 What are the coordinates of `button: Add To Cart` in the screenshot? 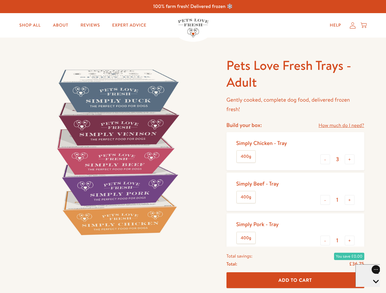 It's located at (295, 281).